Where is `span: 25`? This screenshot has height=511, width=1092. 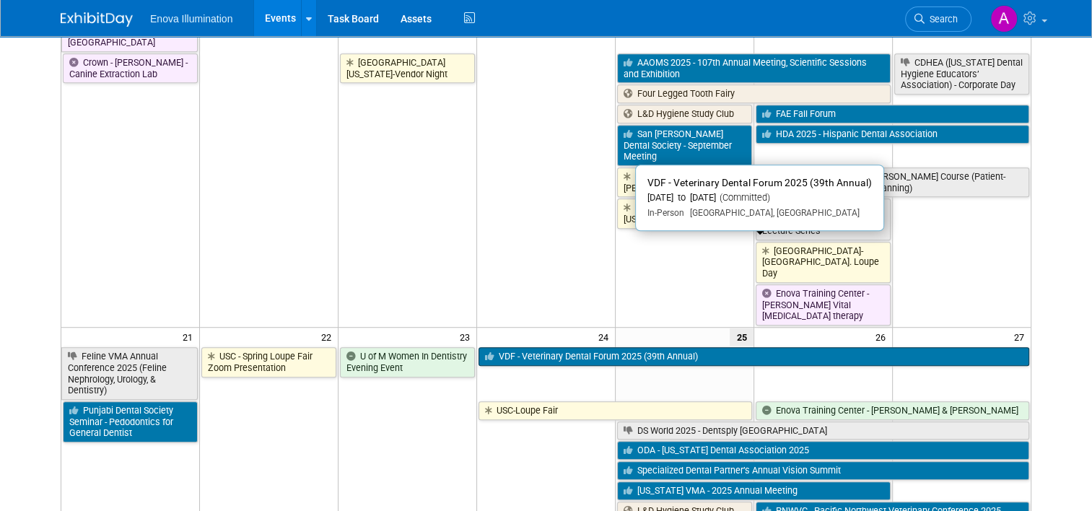 span: 25 is located at coordinates (741, 336).